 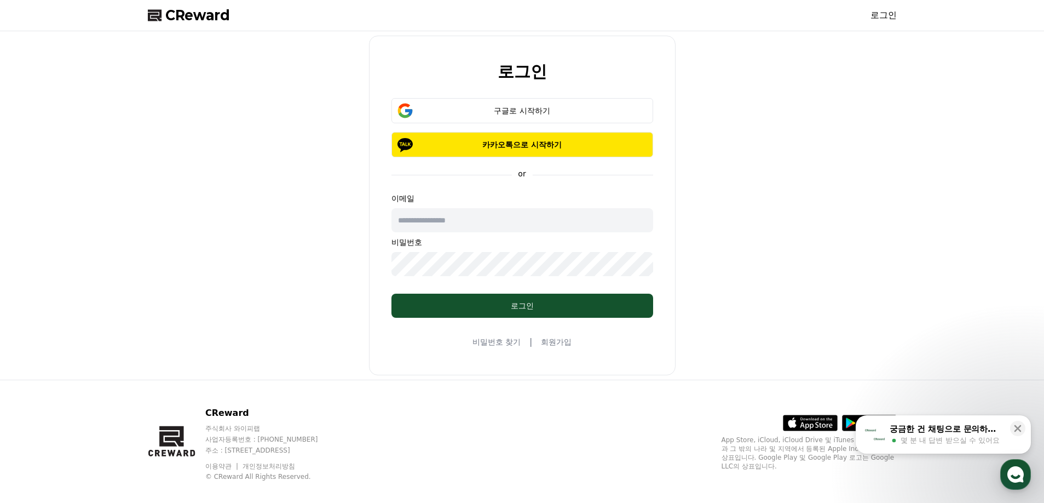 I want to click on p: CReward, so click(x=272, y=413).